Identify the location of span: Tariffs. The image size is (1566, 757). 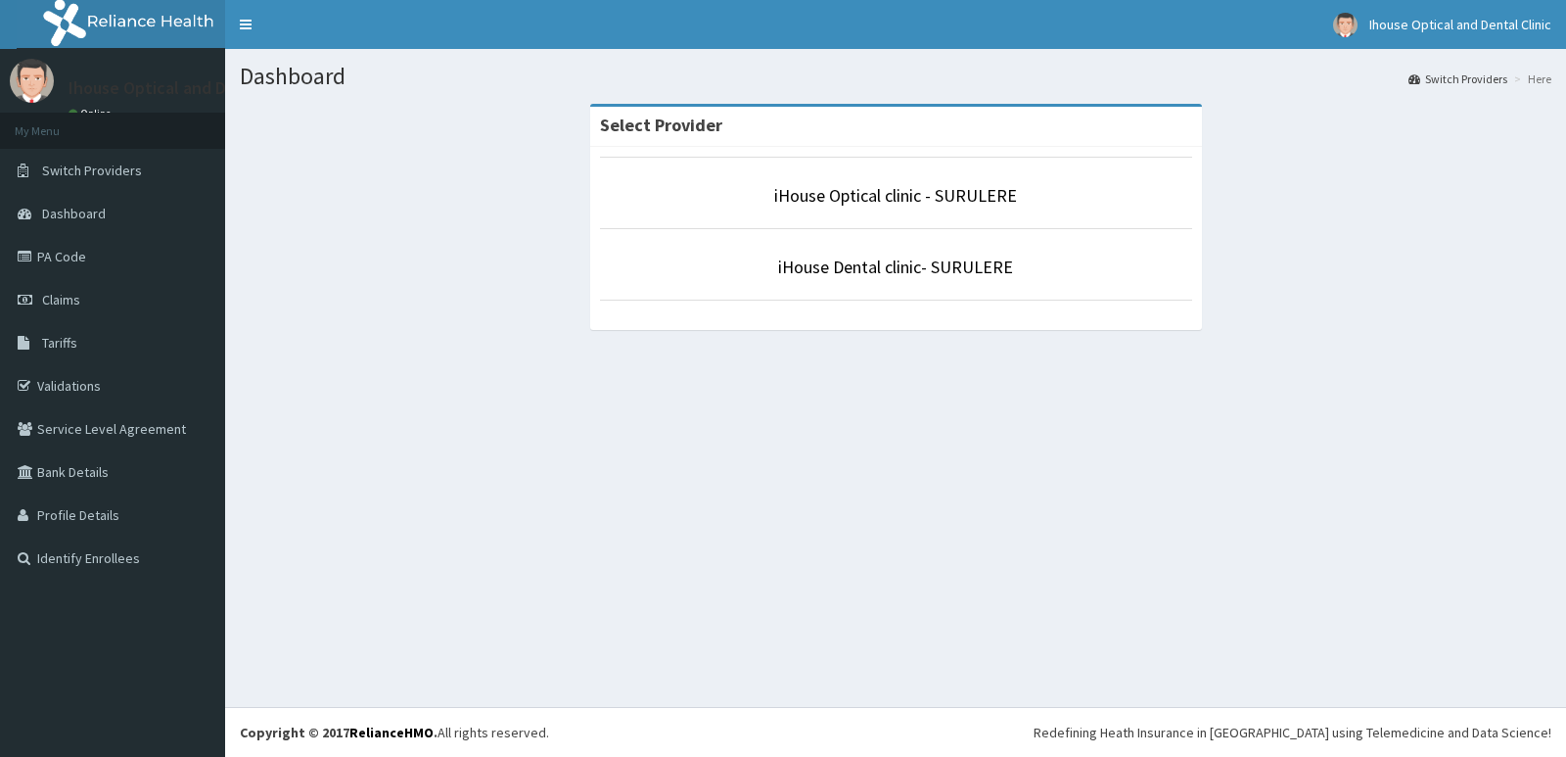
(60, 343).